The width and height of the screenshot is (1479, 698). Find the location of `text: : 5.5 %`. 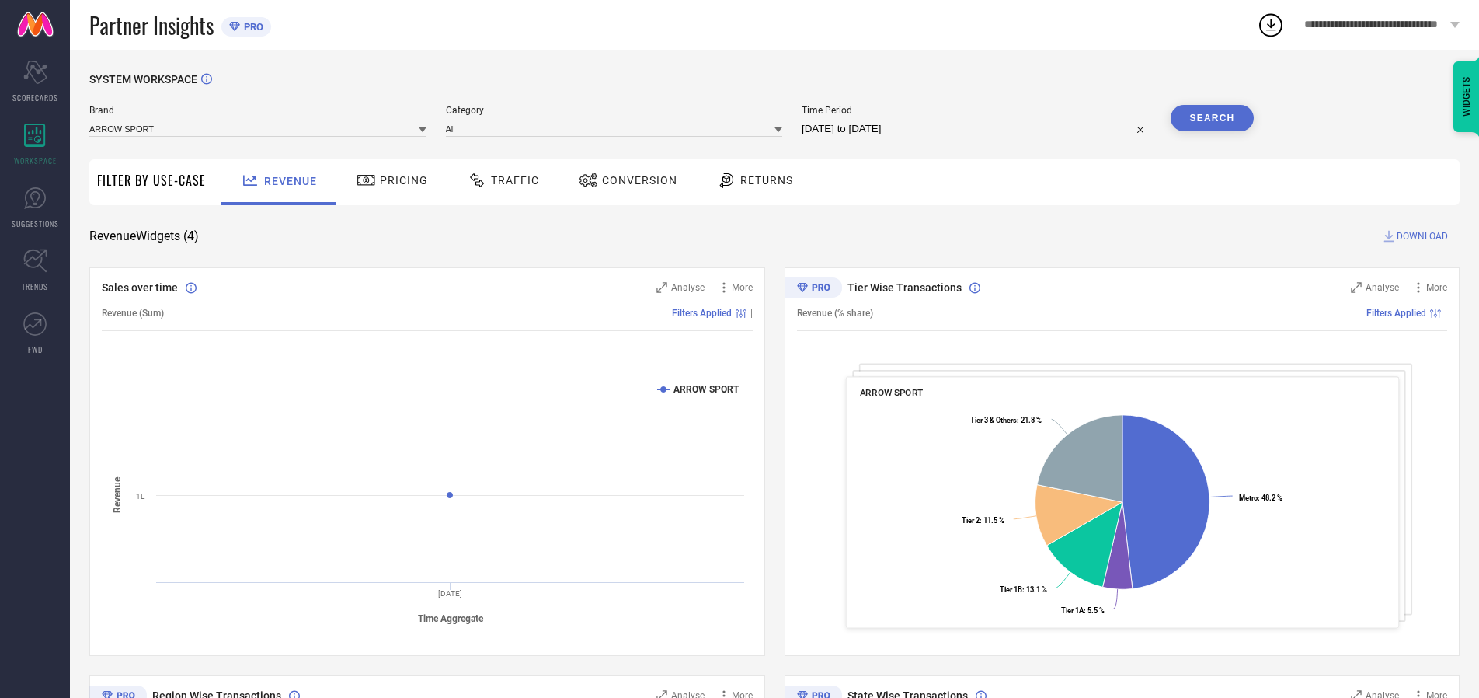

text: : 5.5 % is located at coordinates (1082, 610).